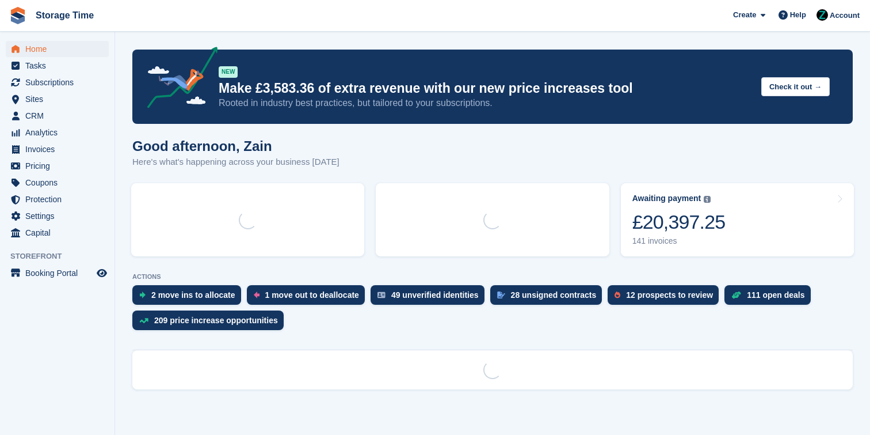 Image resolution: width=870 pixels, height=435 pixels. What do you see at coordinates (770, 298) in the screenshot?
I see `a: 111 open deals` at bounding box center [770, 298].